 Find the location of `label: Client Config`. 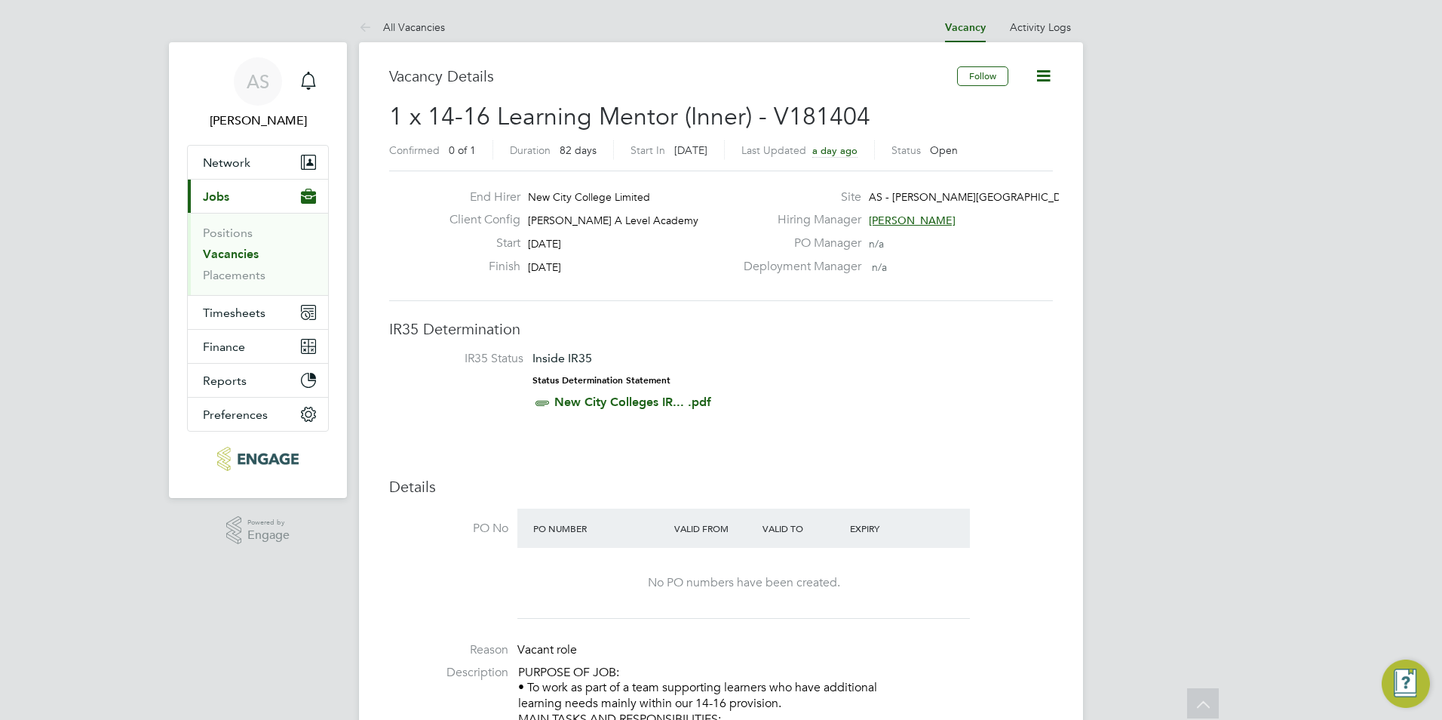

label: Client Config is located at coordinates (479, 220).